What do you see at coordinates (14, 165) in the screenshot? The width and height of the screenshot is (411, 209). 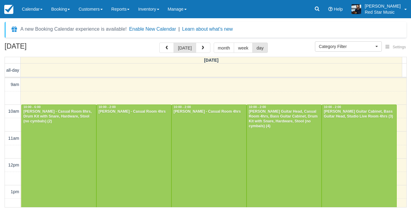 I see `span: 12pm` at bounding box center [14, 165].